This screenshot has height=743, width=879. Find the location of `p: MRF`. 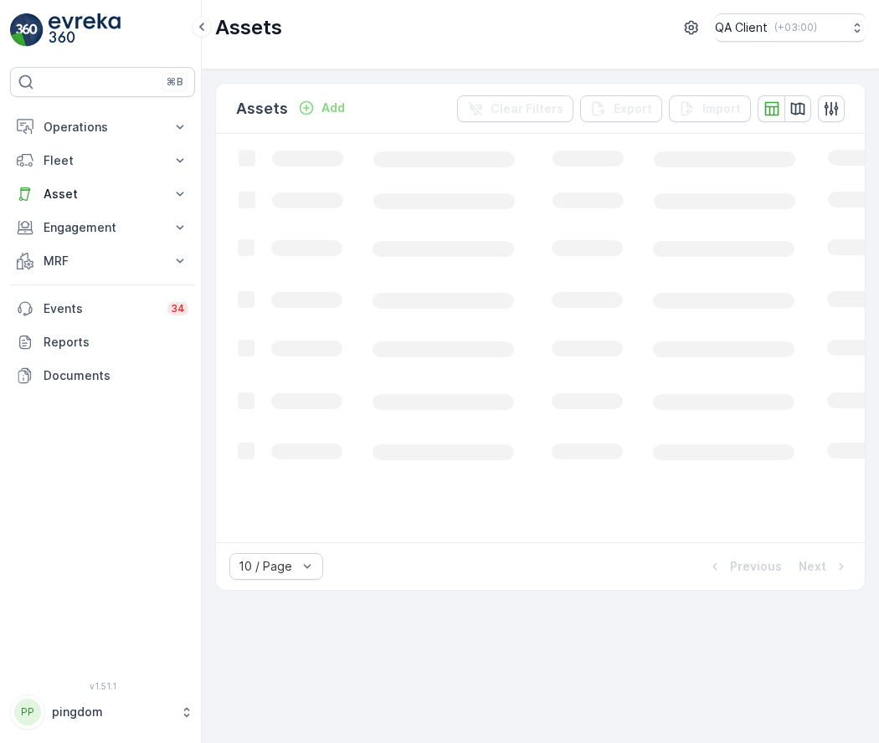

p: MRF is located at coordinates (102, 261).